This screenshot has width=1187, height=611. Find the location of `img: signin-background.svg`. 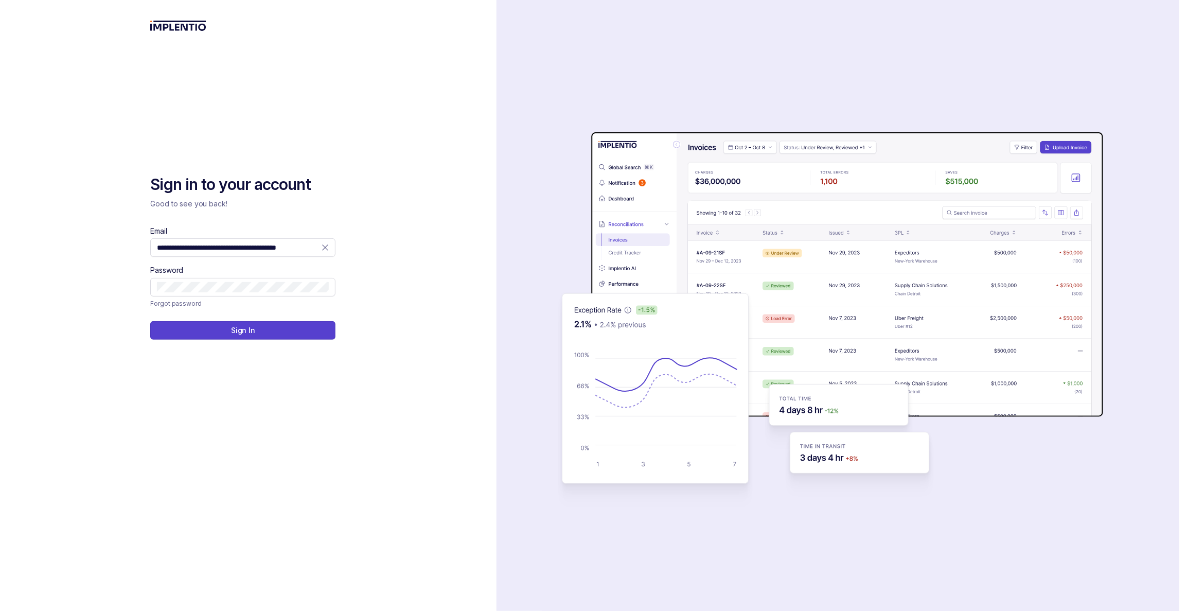

img: signin-background.svg is located at coordinates (816, 306).